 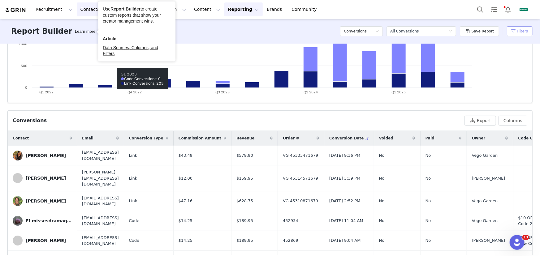 What do you see at coordinates (30, 121) in the screenshot?
I see `div: Conversions` at bounding box center [30, 121].